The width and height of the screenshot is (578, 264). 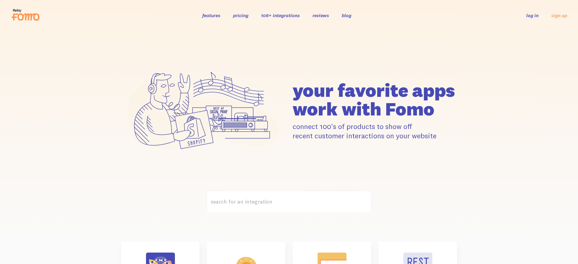 I want to click on a: pricing, so click(x=241, y=15).